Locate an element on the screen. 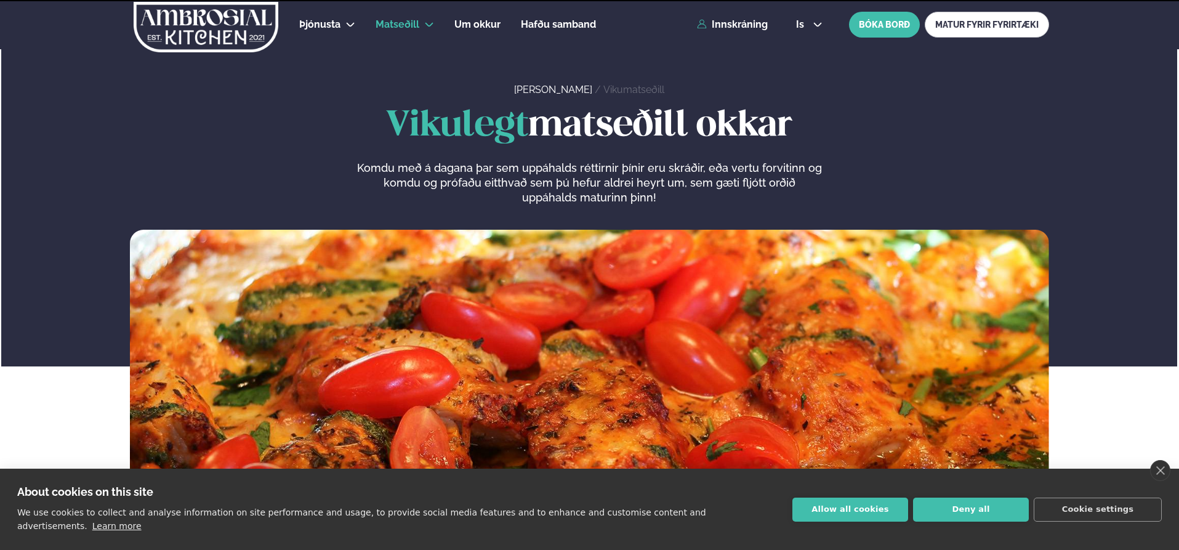 This screenshot has height=550, width=1179. a: MATUR FYRIR FYRIRTÆKI is located at coordinates (987, 25).